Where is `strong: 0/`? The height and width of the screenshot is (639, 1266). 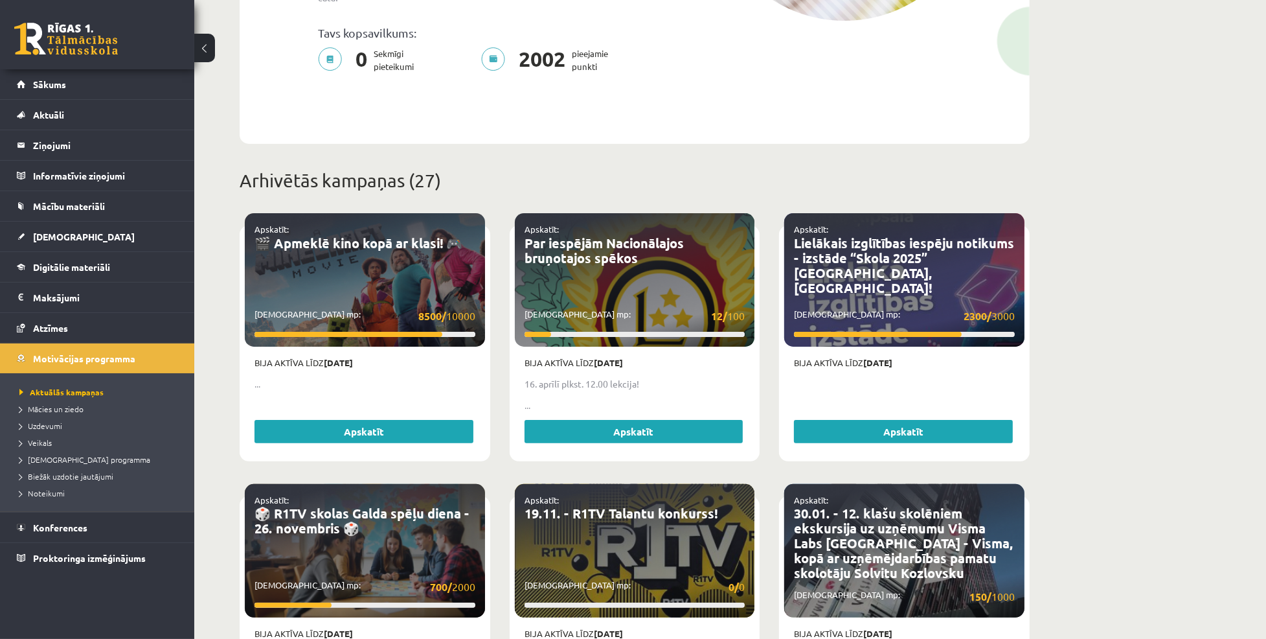
strong: 0/ is located at coordinates (734, 586).